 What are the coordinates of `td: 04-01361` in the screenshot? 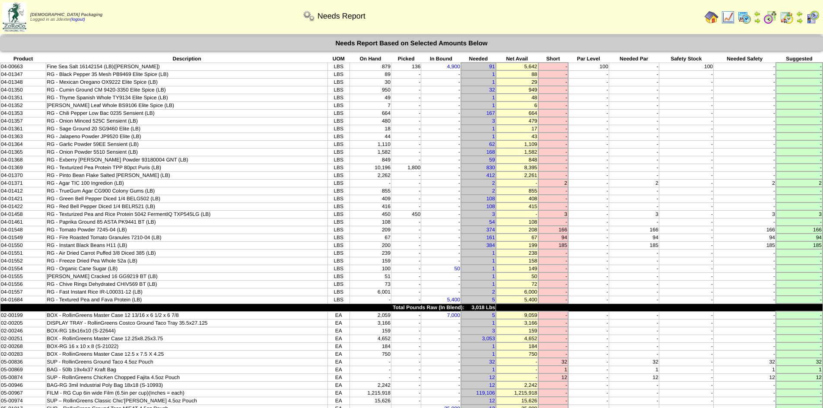 It's located at (23, 129).